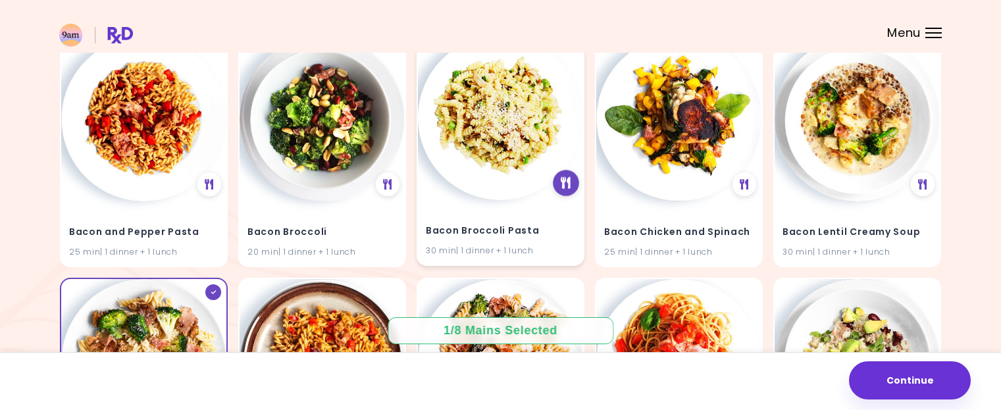 Image resolution: width=1001 pixels, height=410 pixels. I want to click on div: 1 / 8 Mains Selected, so click(501, 330).